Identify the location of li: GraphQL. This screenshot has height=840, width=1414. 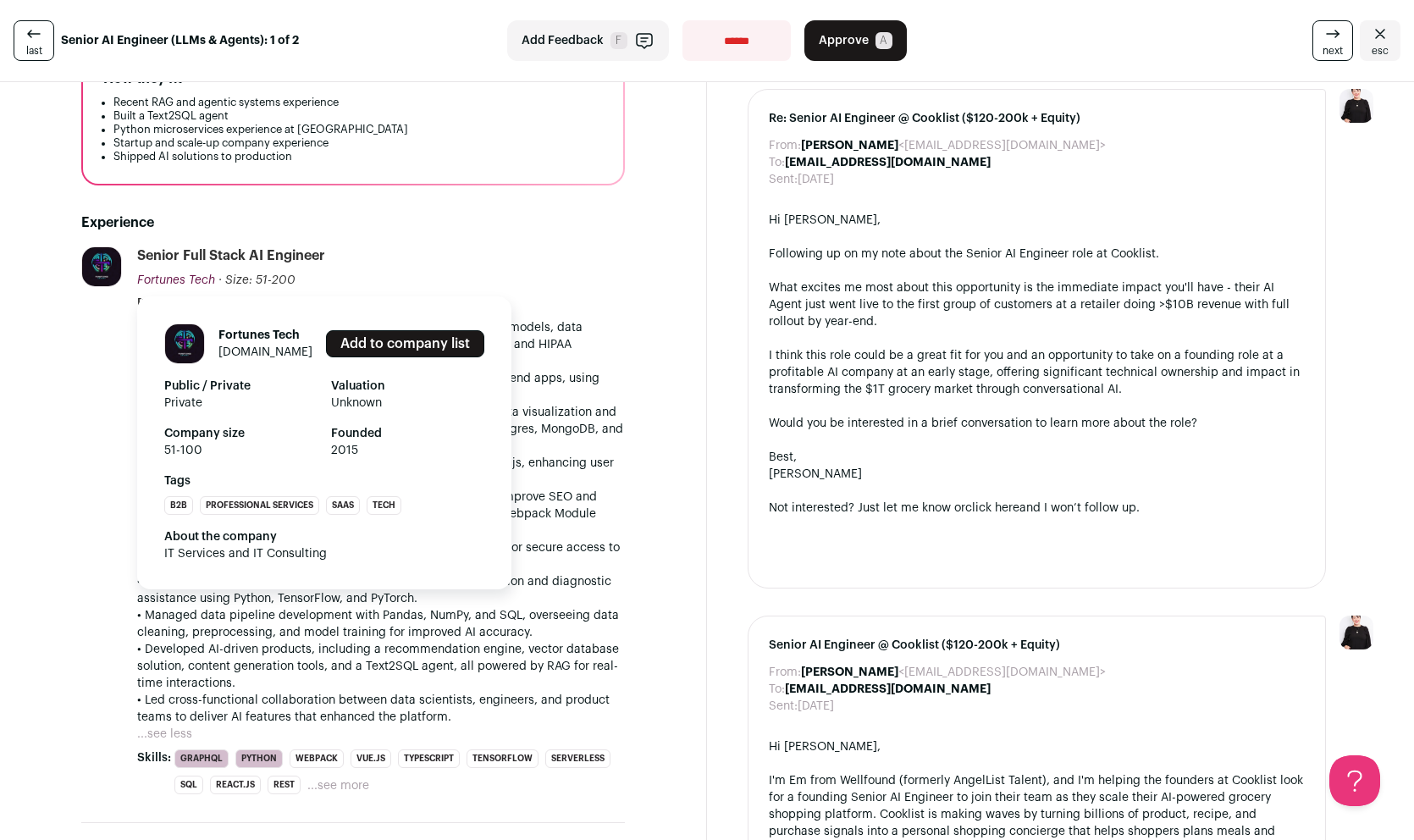
(202, 758).